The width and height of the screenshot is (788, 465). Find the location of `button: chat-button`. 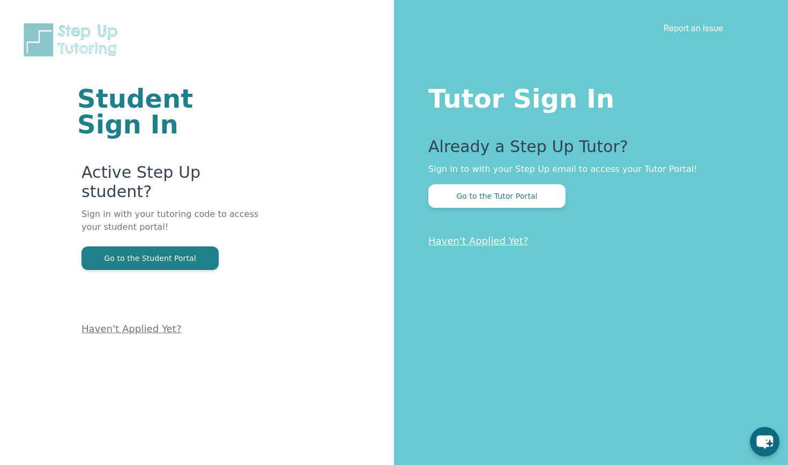

button: chat-button is located at coordinates (765, 442).